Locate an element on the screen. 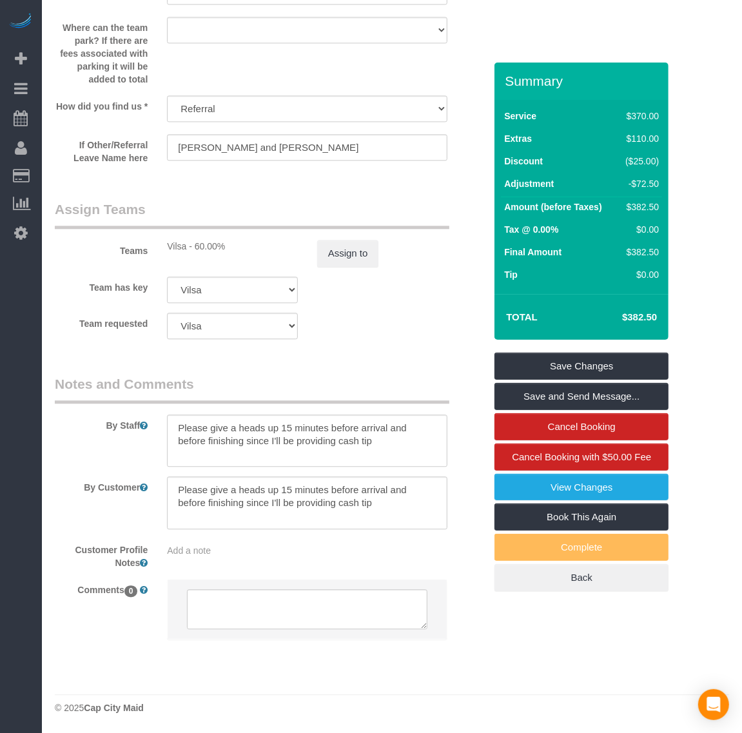 This screenshot has height=733, width=742. label: Where can the team park? If there are fees associated with parking it will be added to total is located at coordinates (101, 51).